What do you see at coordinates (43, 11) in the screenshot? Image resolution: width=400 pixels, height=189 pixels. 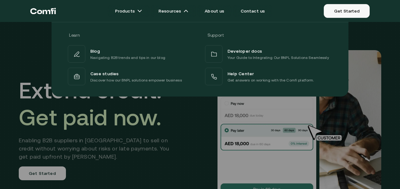 I see `a: Return to the top of the Comfi home page` at bounding box center [43, 11].